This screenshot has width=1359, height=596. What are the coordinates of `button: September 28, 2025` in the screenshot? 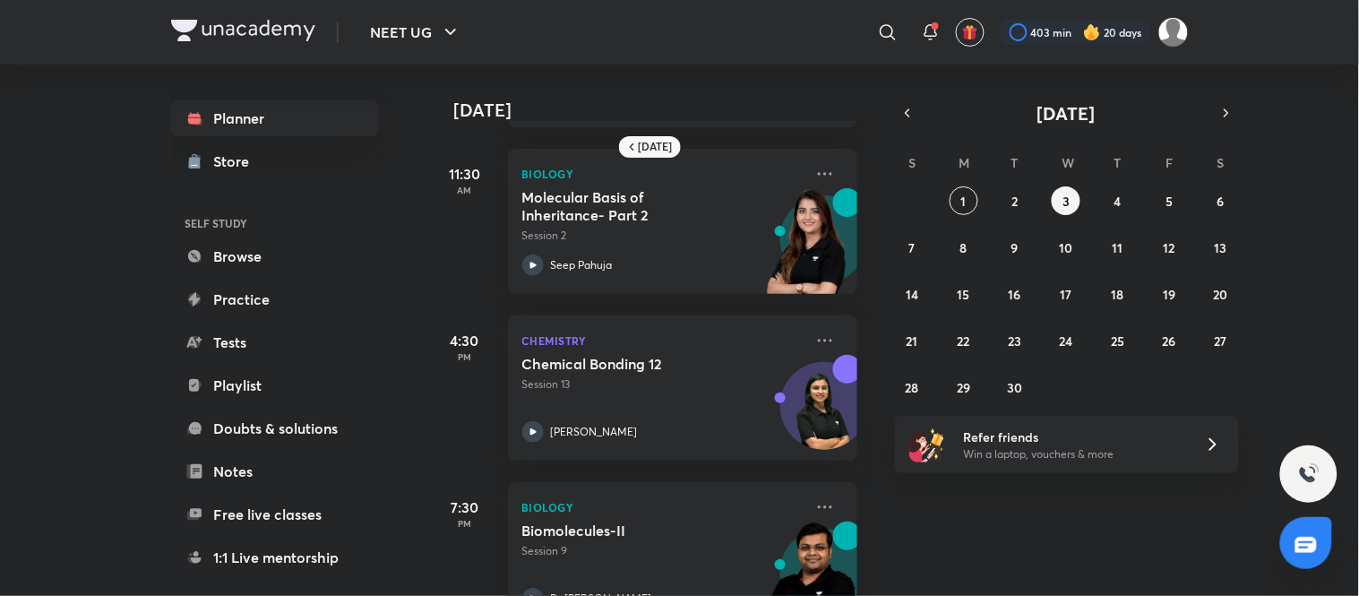 It's located at (912, 387).